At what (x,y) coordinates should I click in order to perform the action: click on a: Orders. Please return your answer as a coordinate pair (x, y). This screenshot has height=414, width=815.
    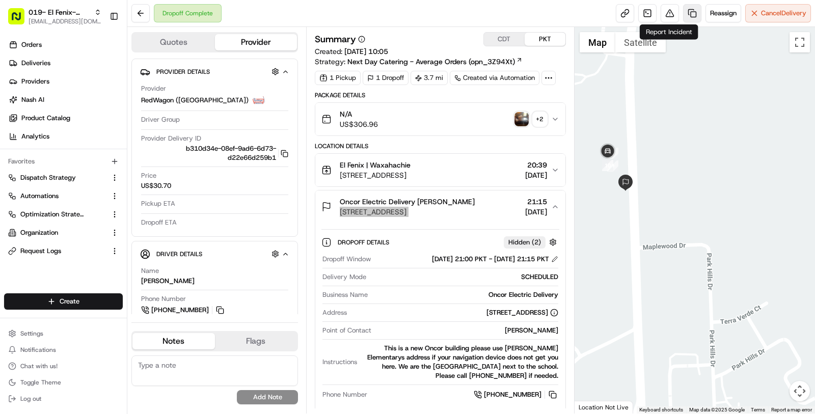
    Looking at the image, I should click on (65, 45).